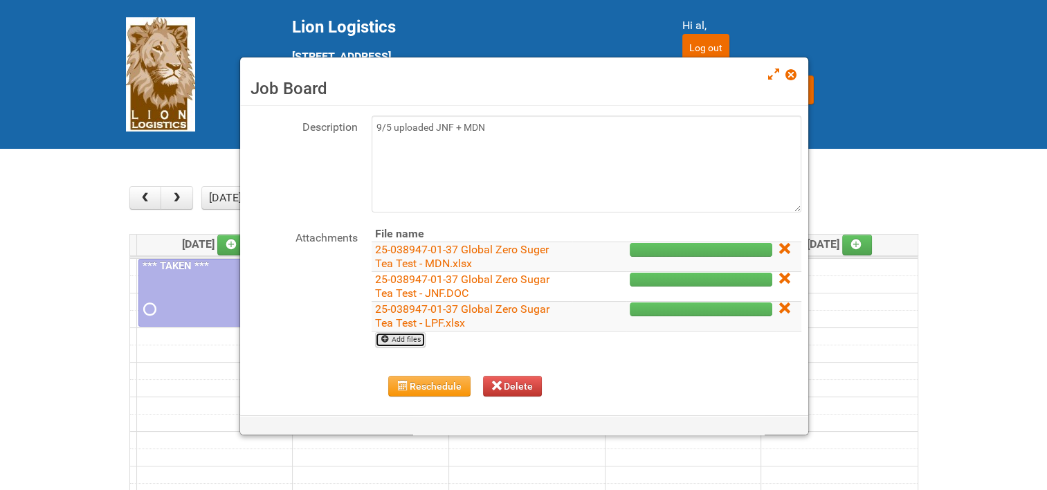 This screenshot has width=1047, height=490. What do you see at coordinates (462, 256) in the screenshot?
I see `a: 25-038947-01-37 Global Zero Suger Tea Test - MDN.xlsx` at bounding box center [462, 256].